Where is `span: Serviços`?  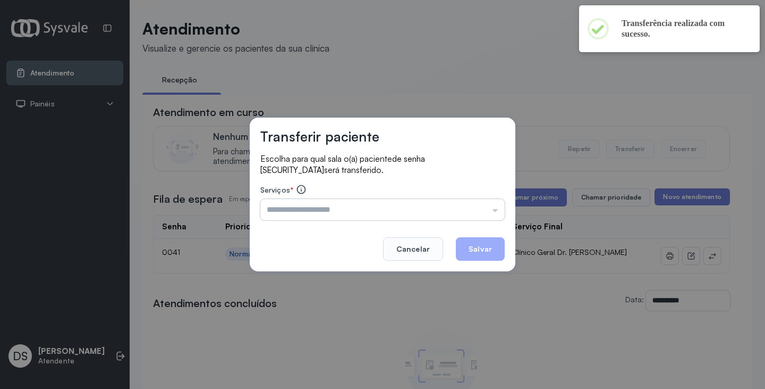
span: Serviços is located at coordinates (275, 189).